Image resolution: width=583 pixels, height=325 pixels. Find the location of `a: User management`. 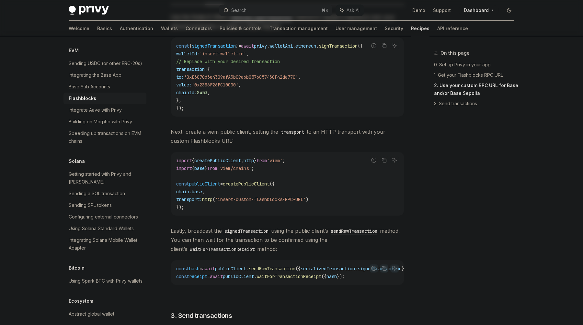

a: User management is located at coordinates (356, 29).